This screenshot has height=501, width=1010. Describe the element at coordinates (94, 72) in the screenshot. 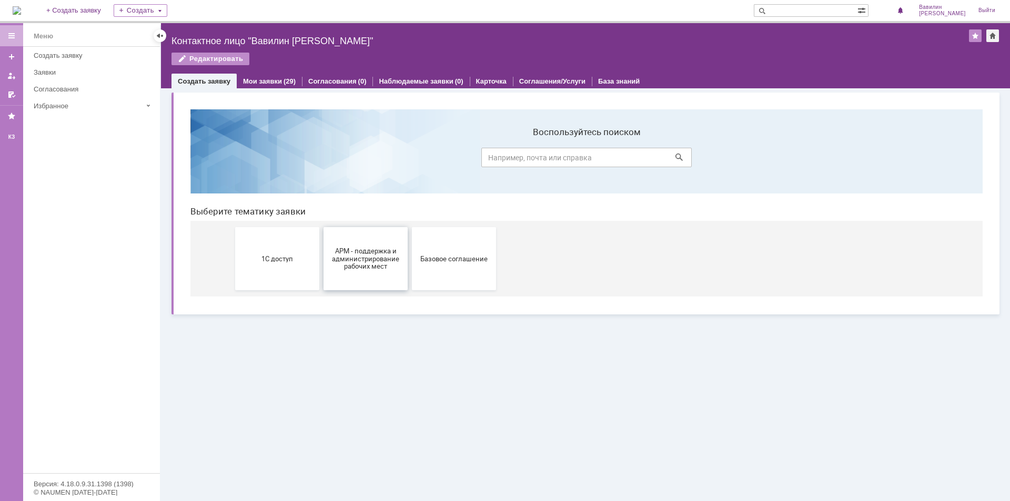

I see `div: Заявки` at that location.